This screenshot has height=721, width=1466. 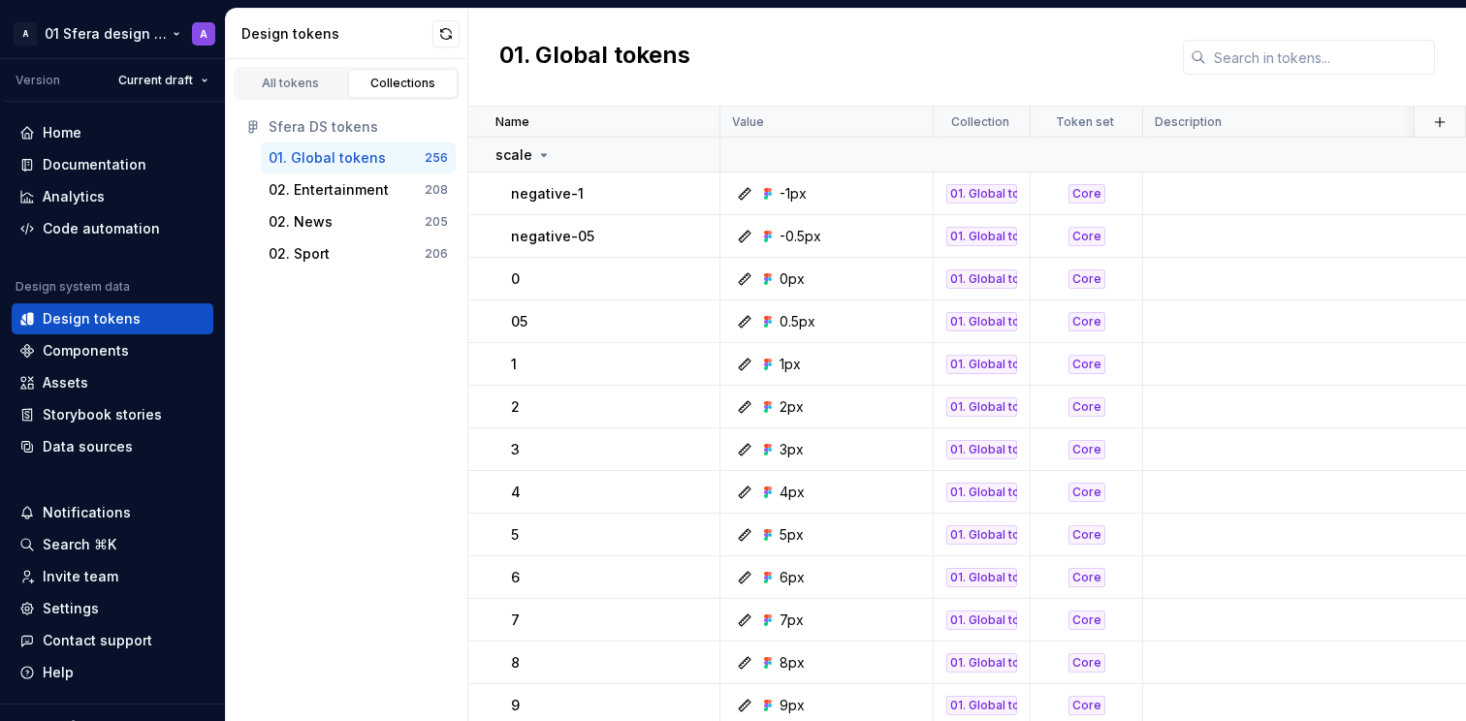 I want to click on div: Notifications, so click(x=86, y=513).